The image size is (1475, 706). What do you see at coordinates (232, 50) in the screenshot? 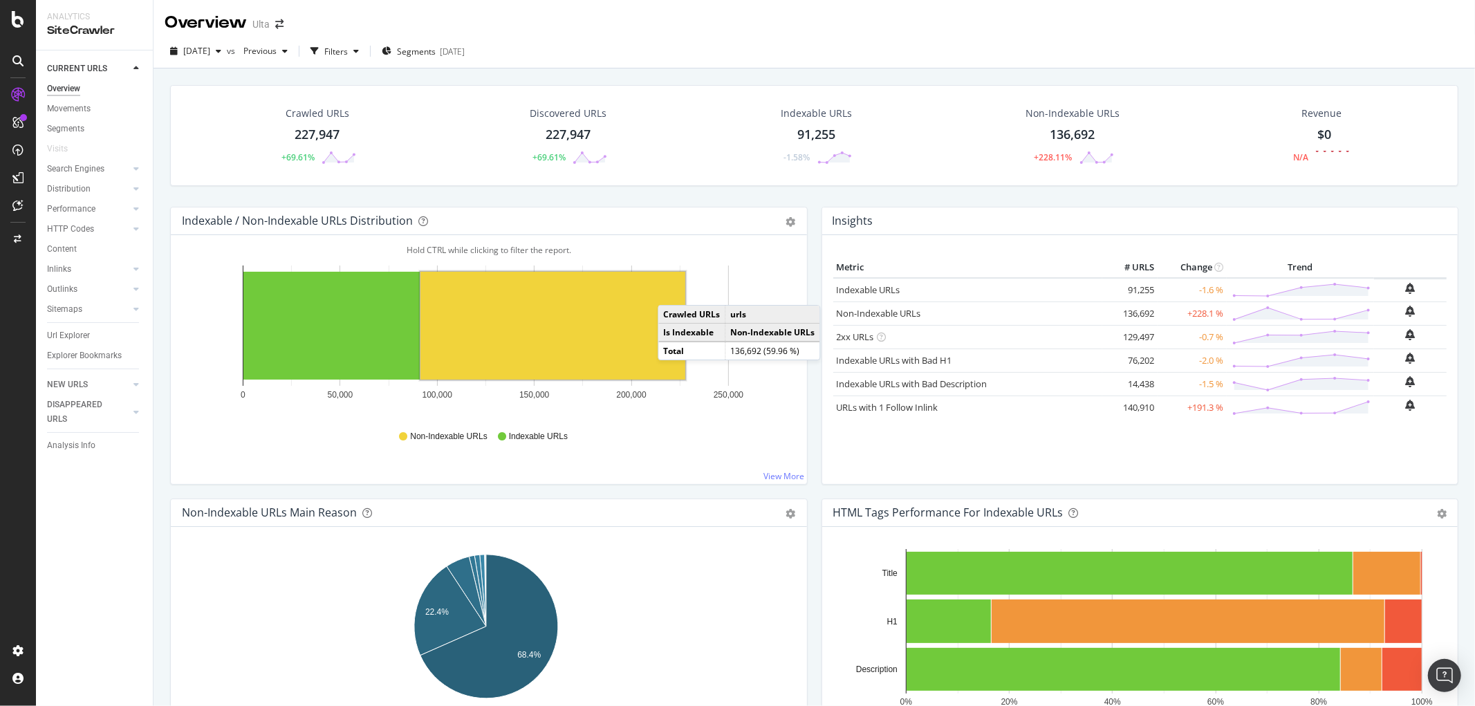
I see `span: vs` at bounding box center [232, 50].